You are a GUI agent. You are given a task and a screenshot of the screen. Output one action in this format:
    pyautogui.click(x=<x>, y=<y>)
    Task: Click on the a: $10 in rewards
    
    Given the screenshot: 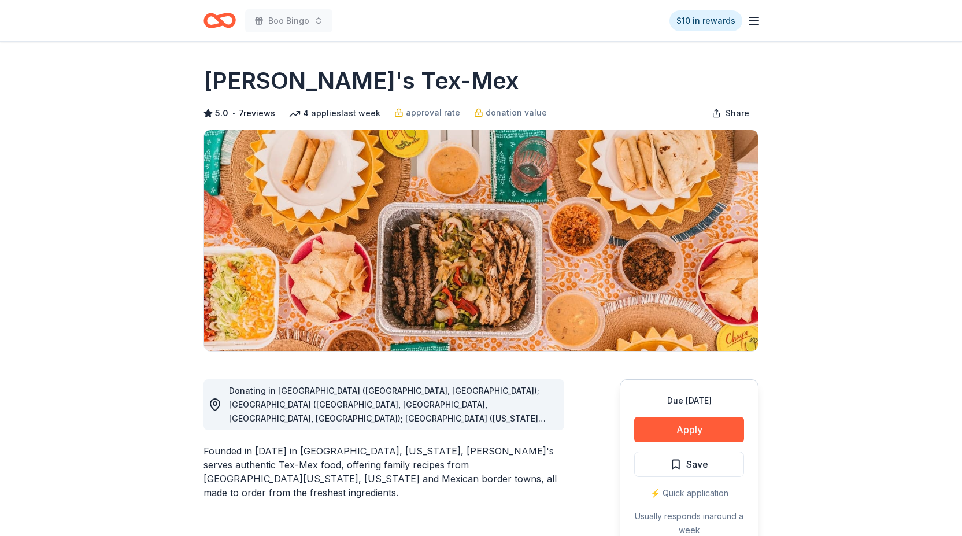 What is the action you would take?
    pyautogui.click(x=706, y=21)
    